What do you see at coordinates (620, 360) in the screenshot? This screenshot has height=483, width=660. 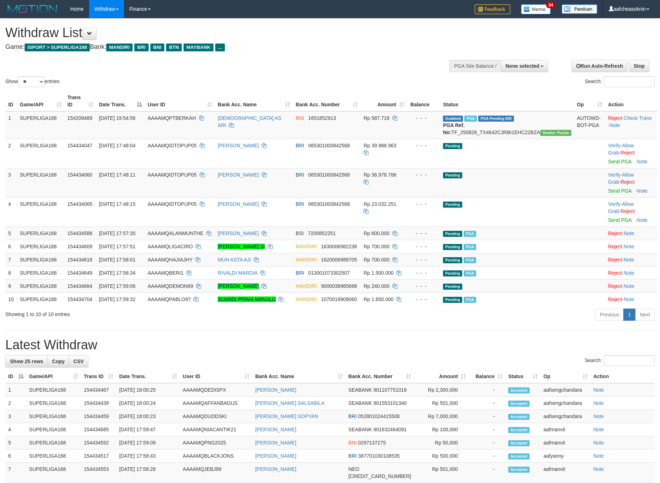 I see `label: Search:` at bounding box center [620, 360].